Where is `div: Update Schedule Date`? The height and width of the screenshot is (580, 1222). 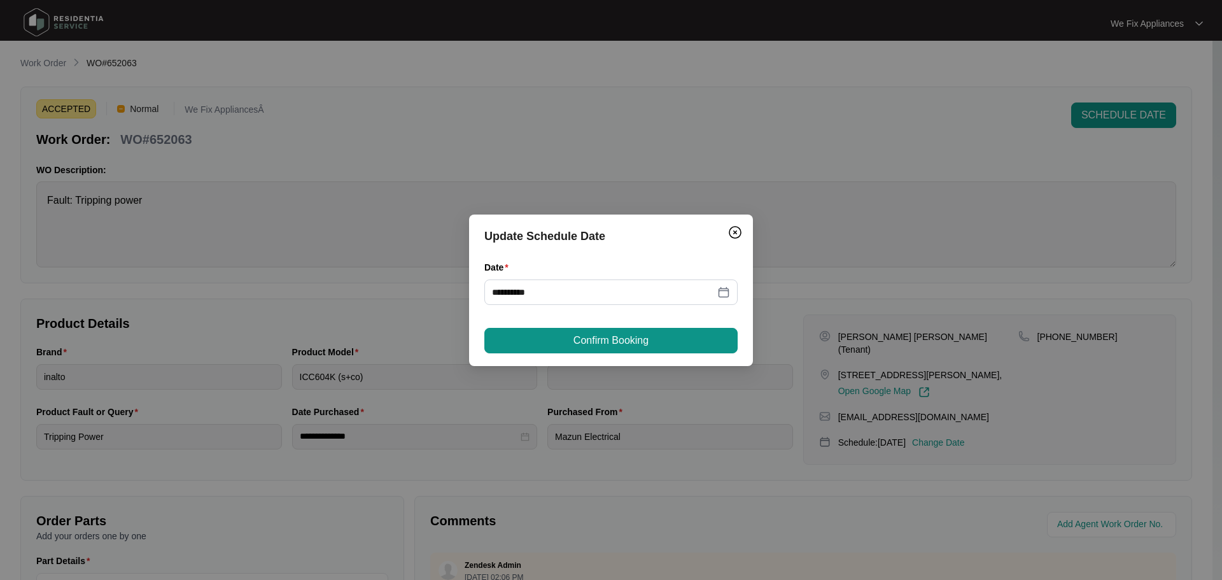 div: Update Schedule Date is located at coordinates (611, 236).